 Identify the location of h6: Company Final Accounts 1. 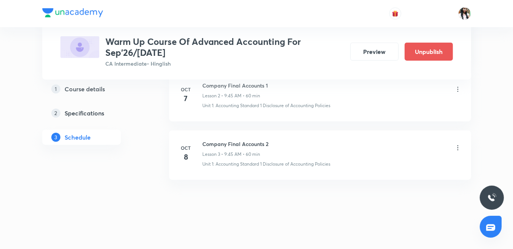
(236, 85).